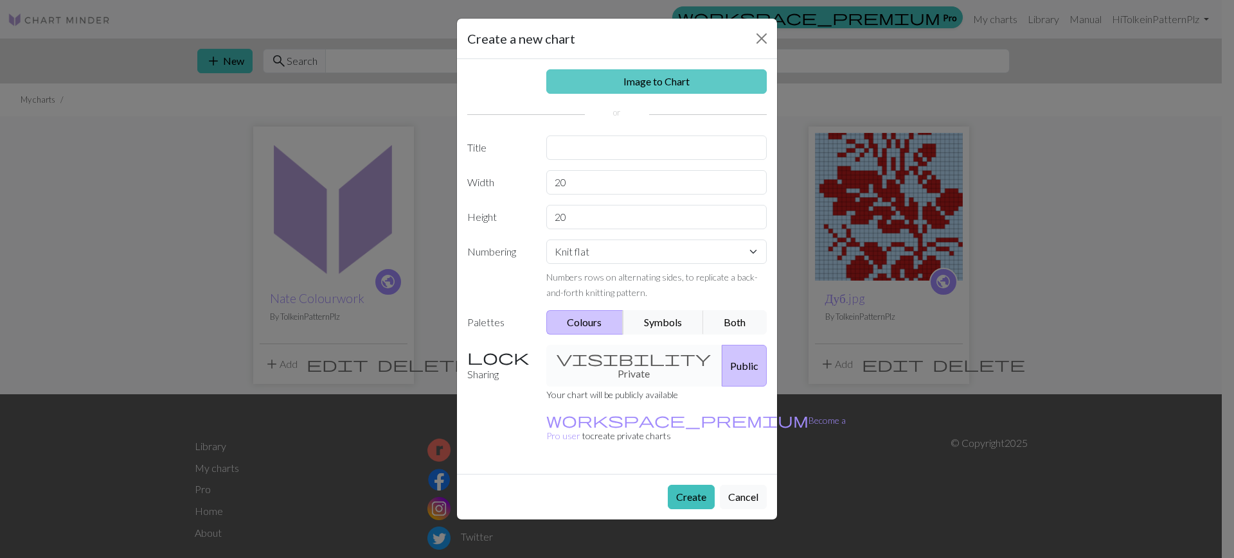  Describe the element at coordinates (743, 497) in the screenshot. I see `button: Cancel` at that location.